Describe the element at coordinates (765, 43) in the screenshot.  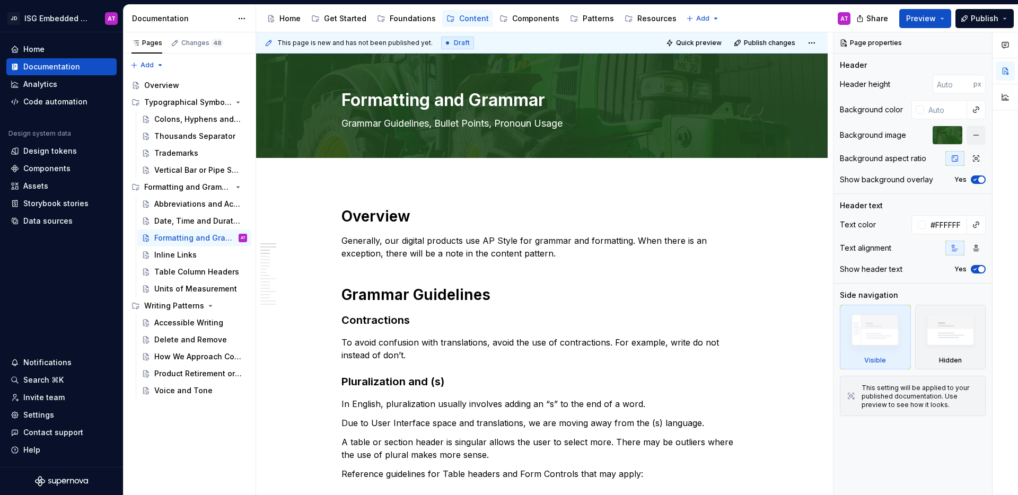
I see `button: Publish changes` at that location.